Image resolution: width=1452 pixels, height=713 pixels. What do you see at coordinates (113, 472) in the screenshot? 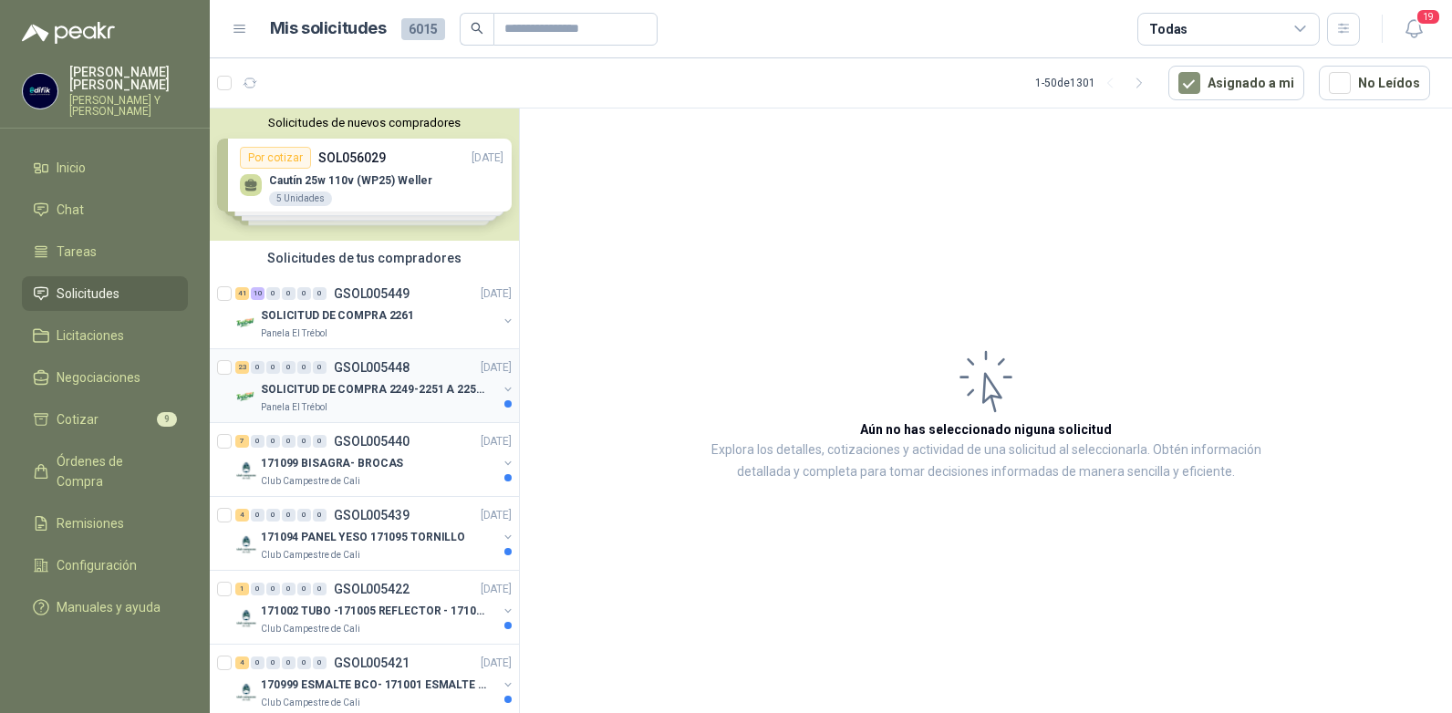
I see `span: Órdenes de Compra` at bounding box center [113, 472].